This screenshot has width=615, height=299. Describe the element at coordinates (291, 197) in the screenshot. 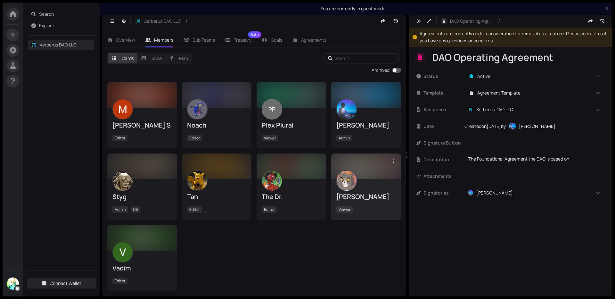

I see `div: The Dr.` at that location.